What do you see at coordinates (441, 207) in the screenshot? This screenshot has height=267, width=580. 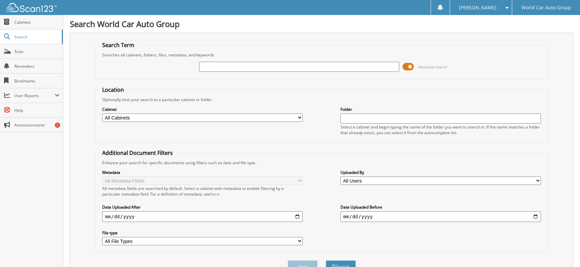 I see `label: Date Uploaded Before` at bounding box center [441, 207].